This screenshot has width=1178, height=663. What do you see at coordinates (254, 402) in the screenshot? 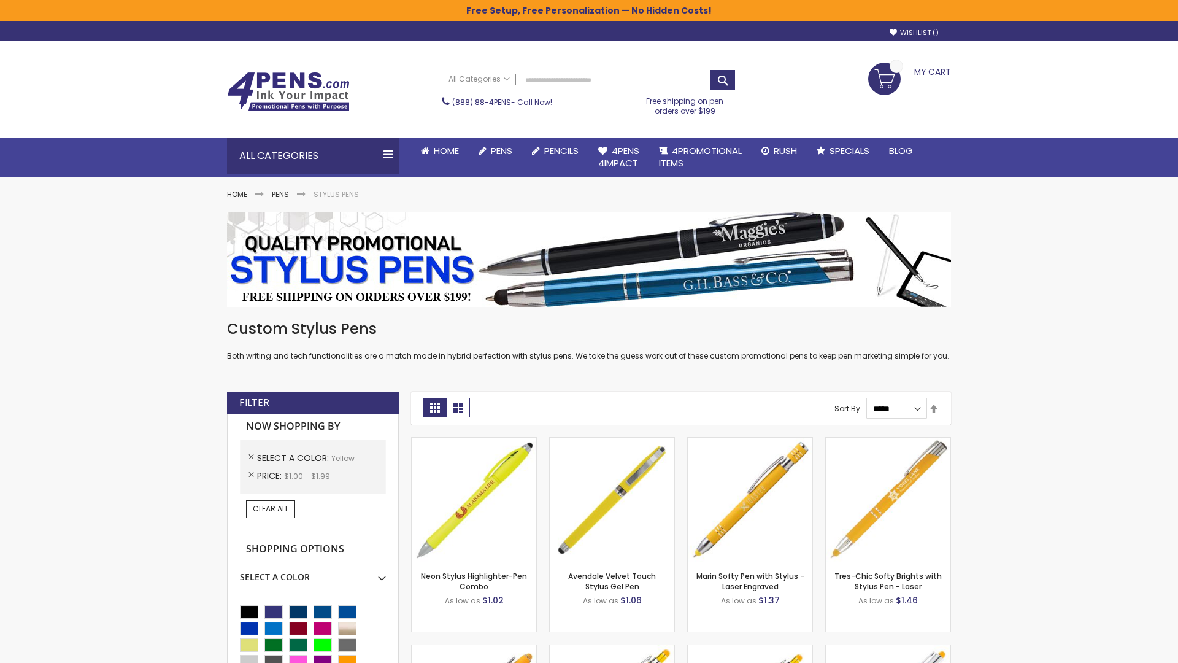
I see `strong: Filter` at bounding box center [254, 402].